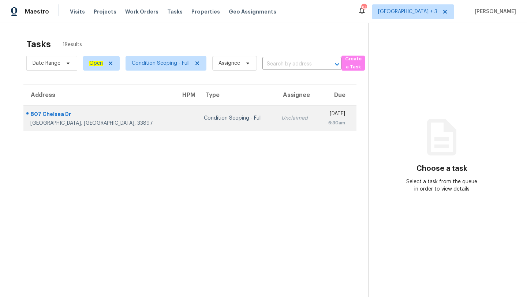  Describe the element at coordinates (96, 63) in the screenshot. I see `ah_el_jm_1744035306855: Open` at that location.